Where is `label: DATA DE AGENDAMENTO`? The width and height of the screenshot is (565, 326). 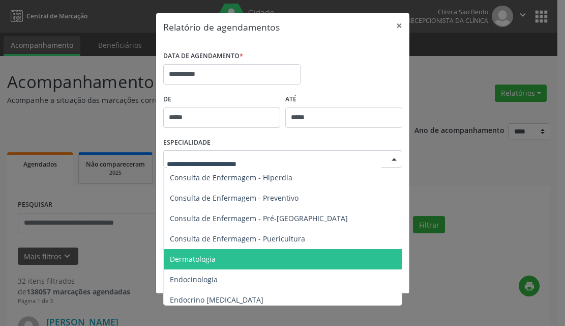 label: DATA DE AGENDAMENTO is located at coordinates (203, 56).